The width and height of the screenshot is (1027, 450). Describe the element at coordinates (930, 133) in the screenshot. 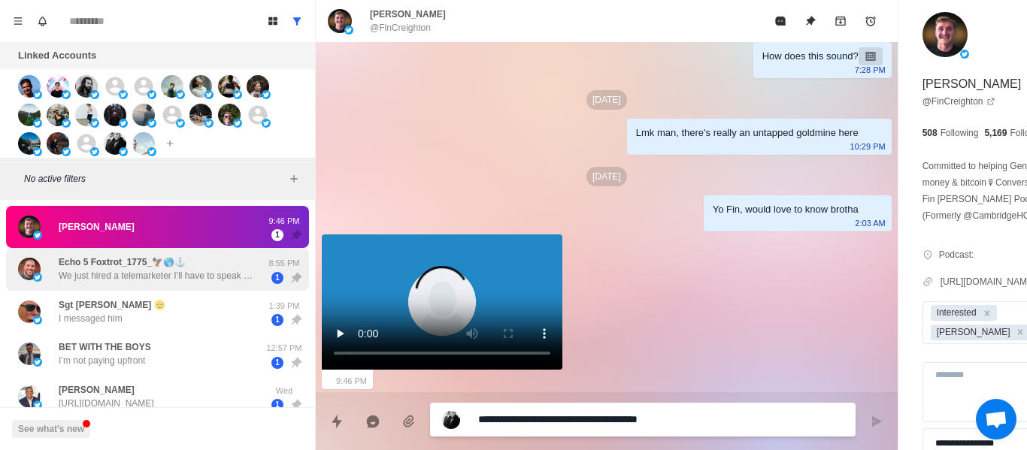

I see `p: 508` at that location.